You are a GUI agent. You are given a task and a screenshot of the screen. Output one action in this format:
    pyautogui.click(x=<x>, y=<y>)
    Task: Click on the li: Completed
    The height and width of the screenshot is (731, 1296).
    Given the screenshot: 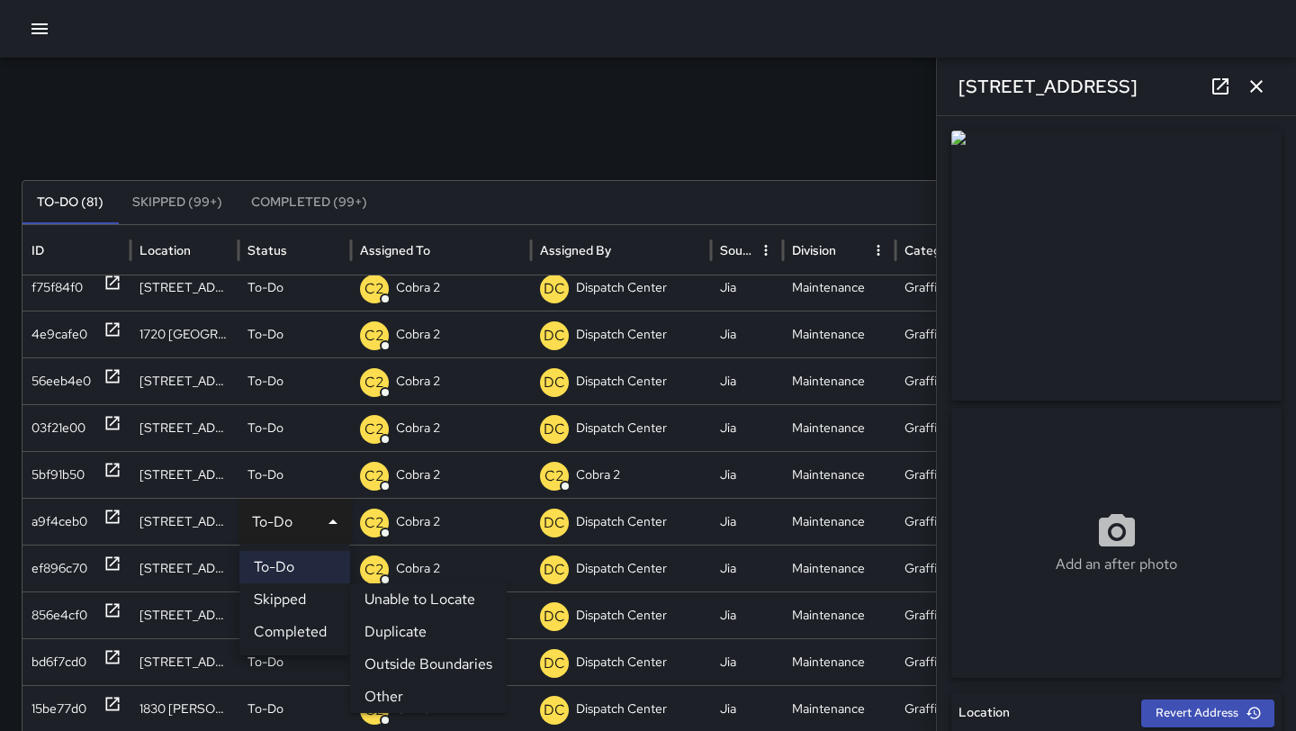 What is the action you would take?
    pyautogui.click(x=294, y=632)
    